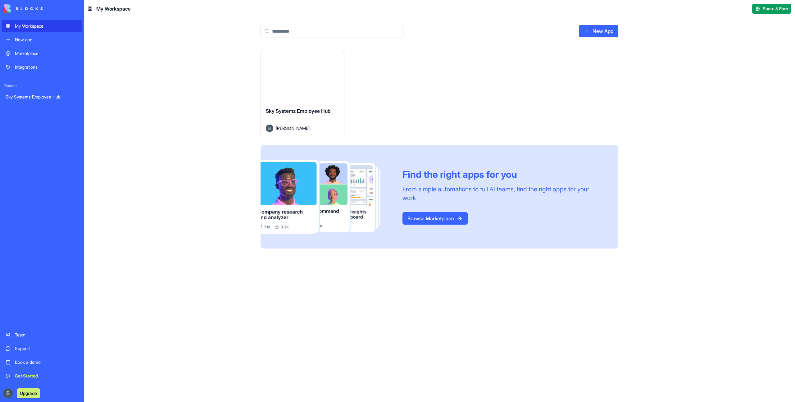 Image resolution: width=795 pixels, height=402 pixels. Describe the element at coordinates (42, 26) in the screenshot. I see `a: My Workspace` at that location.